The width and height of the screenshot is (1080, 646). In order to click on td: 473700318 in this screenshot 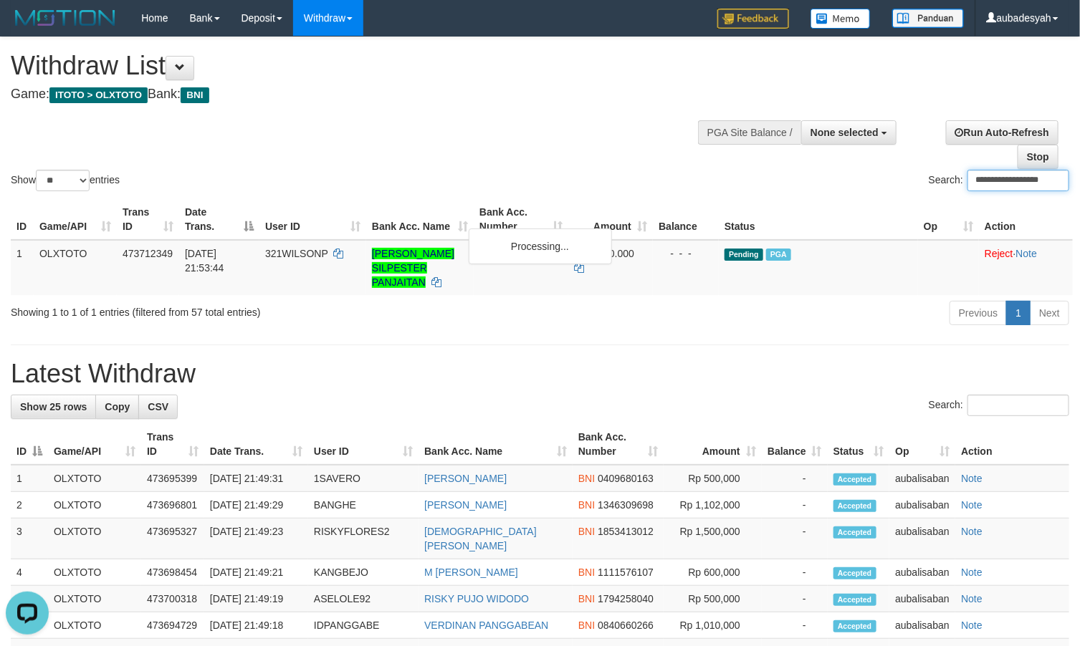, I will do `click(173, 599)`.